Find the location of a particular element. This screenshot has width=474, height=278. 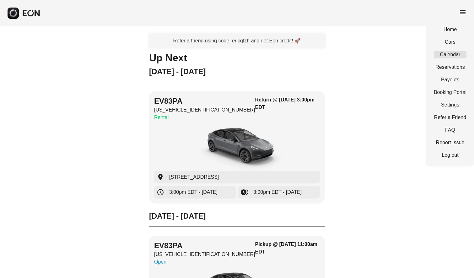

a: Booking Portal is located at coordinates (450, 92).